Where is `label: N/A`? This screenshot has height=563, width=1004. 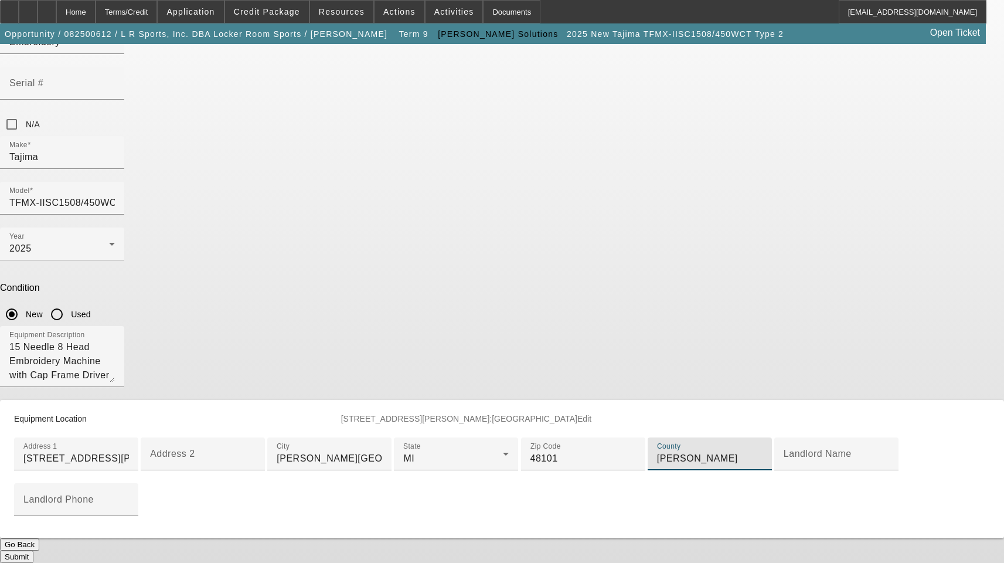
label: N/A is located at coordinates (32, 124).